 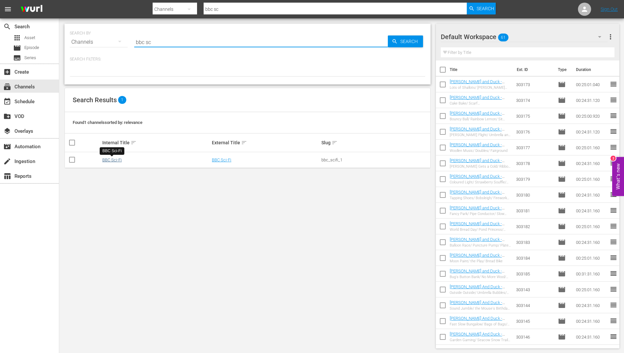 What do you see at coordinates (480, 214) in the screenshot?
I see `div: Fancy Park/ Pipe Conductor/ Slow Quest` at bounding box center [480, 214].